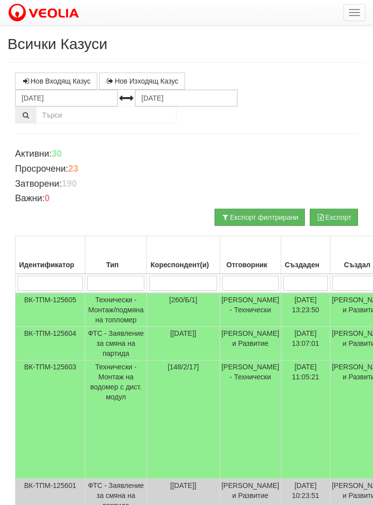 The image size is (373, 505). I want to click on div: Кореспондент(и), so click(183, 265).